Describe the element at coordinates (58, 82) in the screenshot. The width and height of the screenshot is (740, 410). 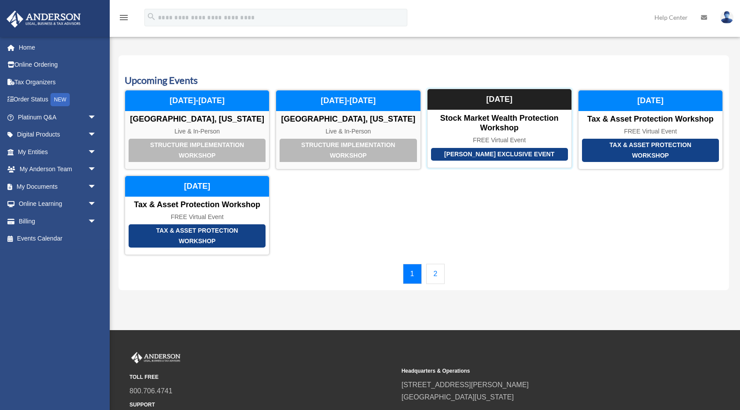
I see `a: Tax Organizers` at that location.